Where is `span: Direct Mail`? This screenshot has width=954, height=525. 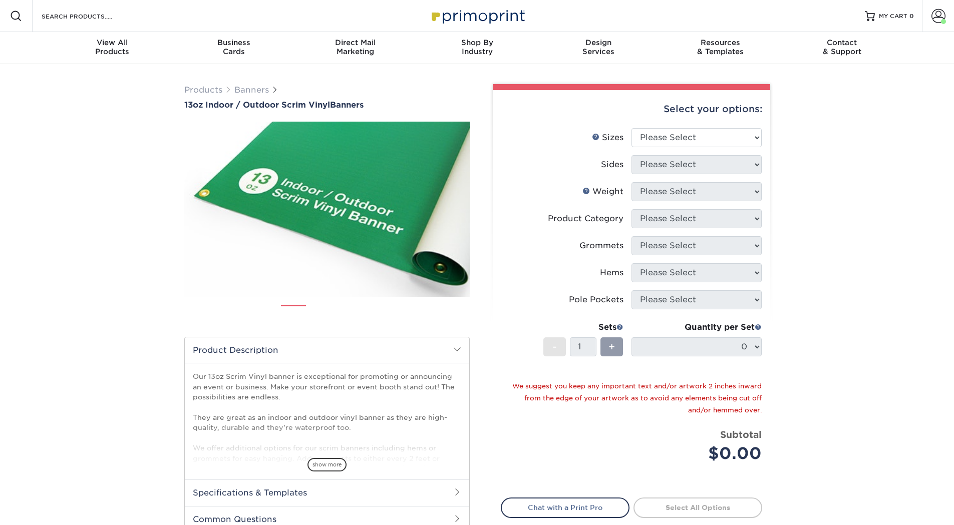
span: Direct Mail is located at coordinates (355, 43).